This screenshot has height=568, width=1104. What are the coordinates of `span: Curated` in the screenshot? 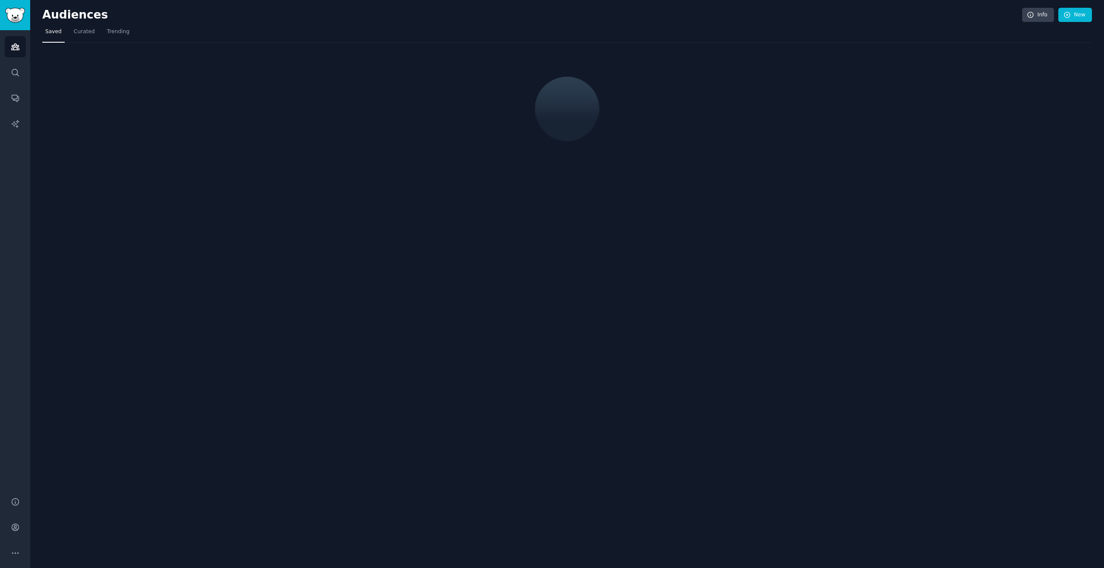 It's located at (84, 32).